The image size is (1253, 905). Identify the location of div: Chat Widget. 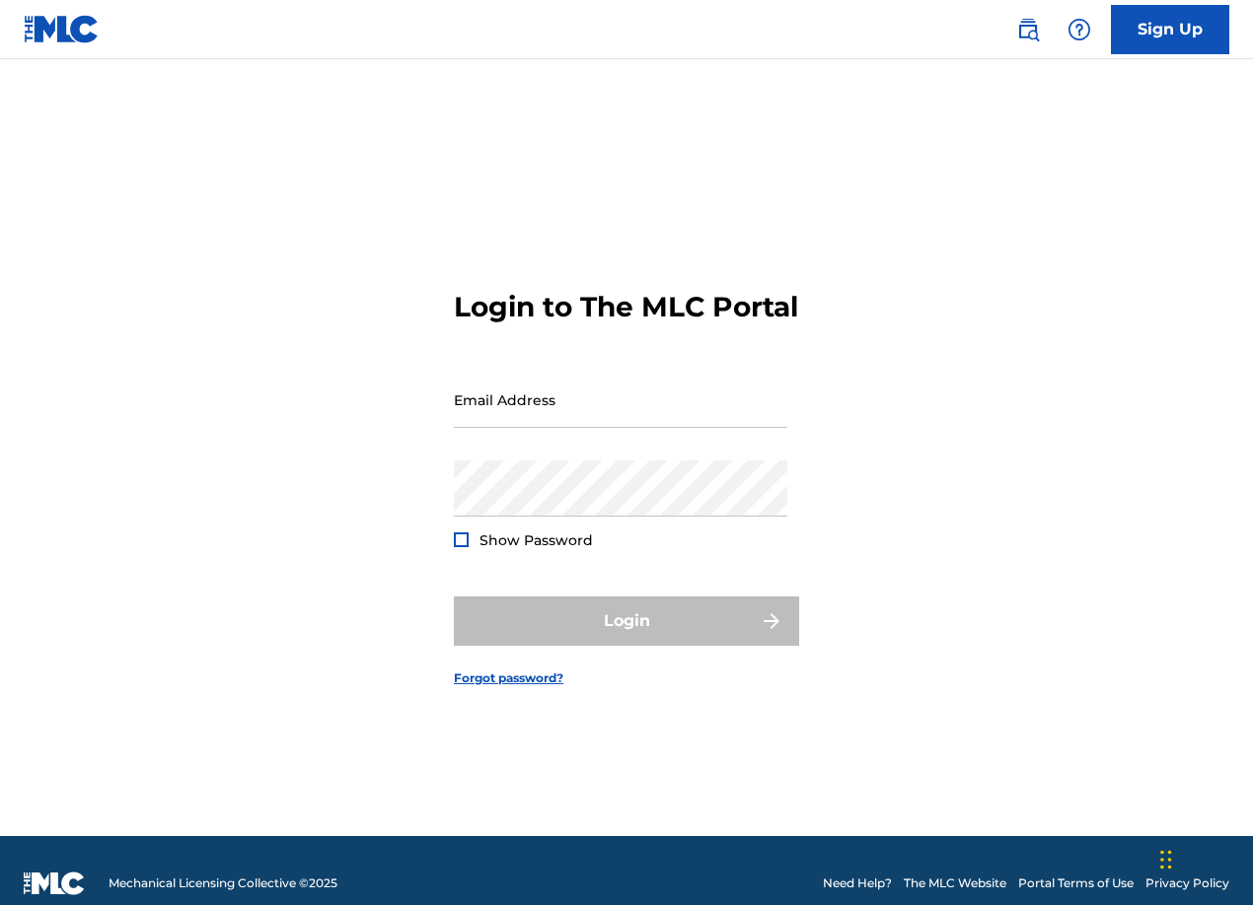
(1203, 858).